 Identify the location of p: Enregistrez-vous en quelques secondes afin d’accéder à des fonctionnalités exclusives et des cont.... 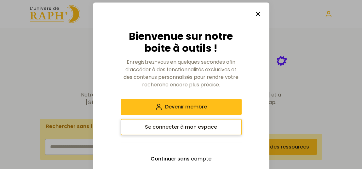
(181, 73).